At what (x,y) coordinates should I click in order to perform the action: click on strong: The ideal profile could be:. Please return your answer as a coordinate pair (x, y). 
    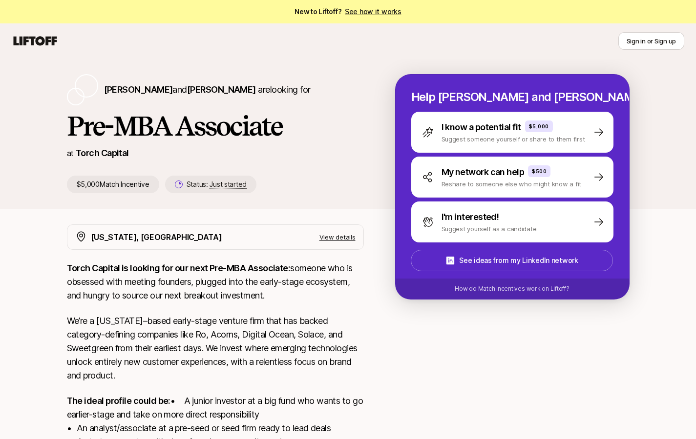
    Looking at the image, I should click on (119, 401).